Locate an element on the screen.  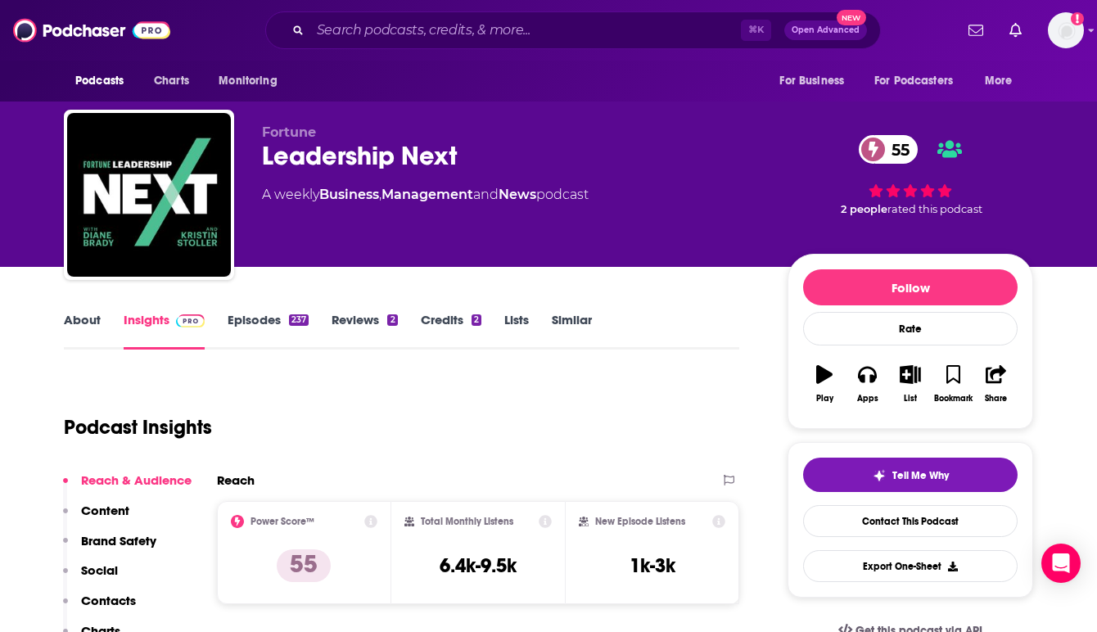
div: Rate is located at coordinates (910, 328).